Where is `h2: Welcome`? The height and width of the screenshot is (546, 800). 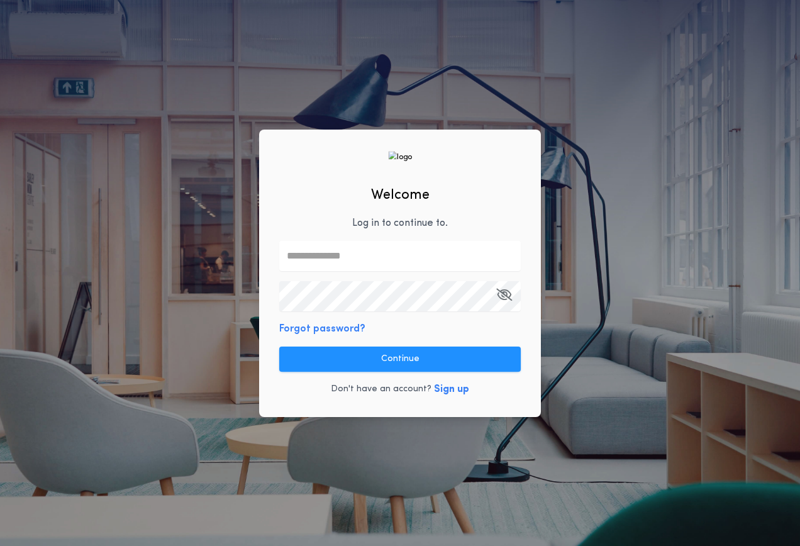 h2: Welcome is located at coordinates (400, 195).